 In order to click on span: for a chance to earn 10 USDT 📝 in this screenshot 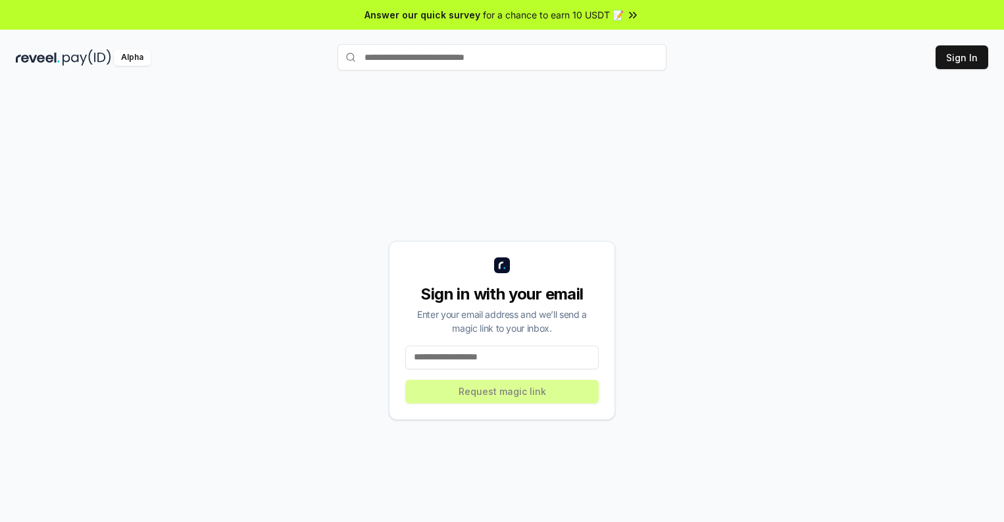, I will do `click(553, 14)`.